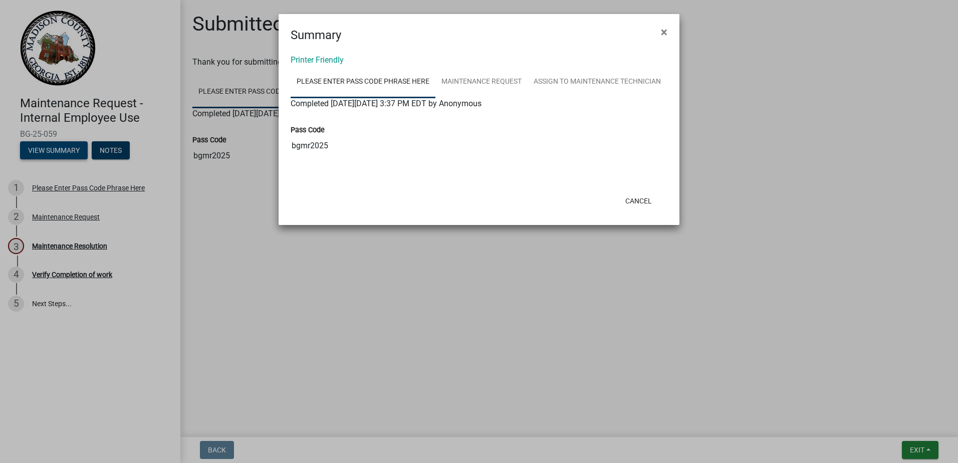 Image resolution: width=958 pixels, height=463 pixels. Describe the element at coordinates (316, 35) in the screenshot. I see `h4: Summary` at that location.